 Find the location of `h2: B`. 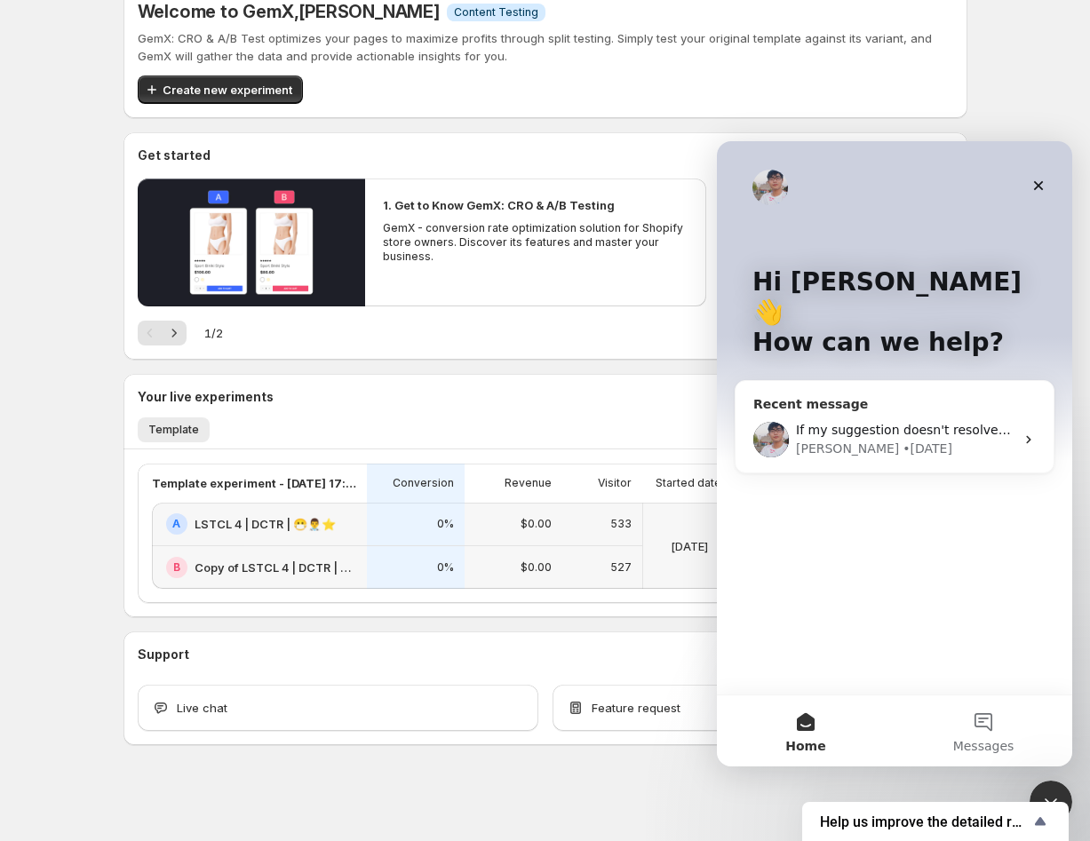

h2: B is located at coordinates (177, 568).